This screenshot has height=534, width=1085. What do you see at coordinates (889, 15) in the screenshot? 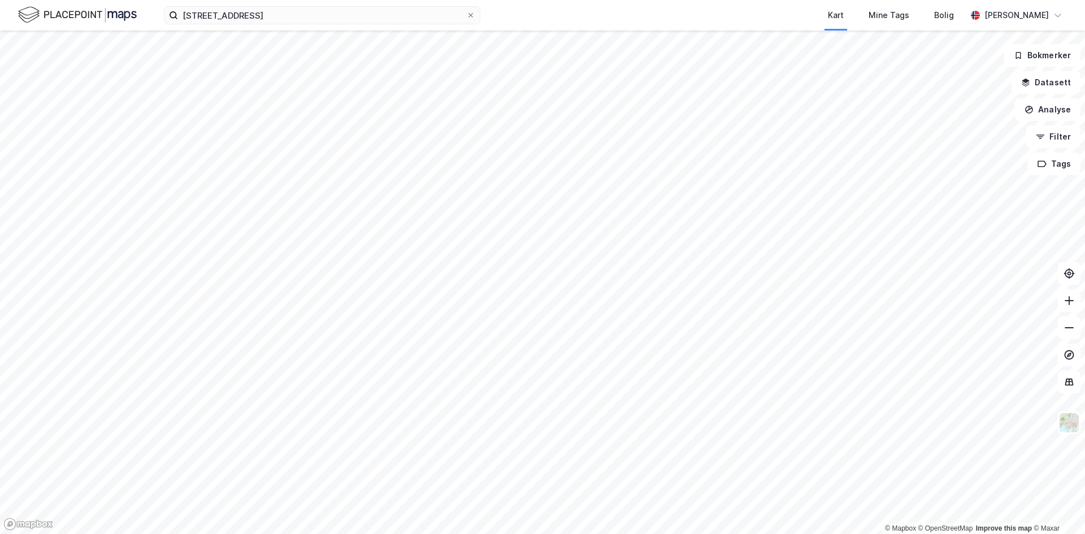
I see `div: Mine Tags` at bounding box center [889, 15].